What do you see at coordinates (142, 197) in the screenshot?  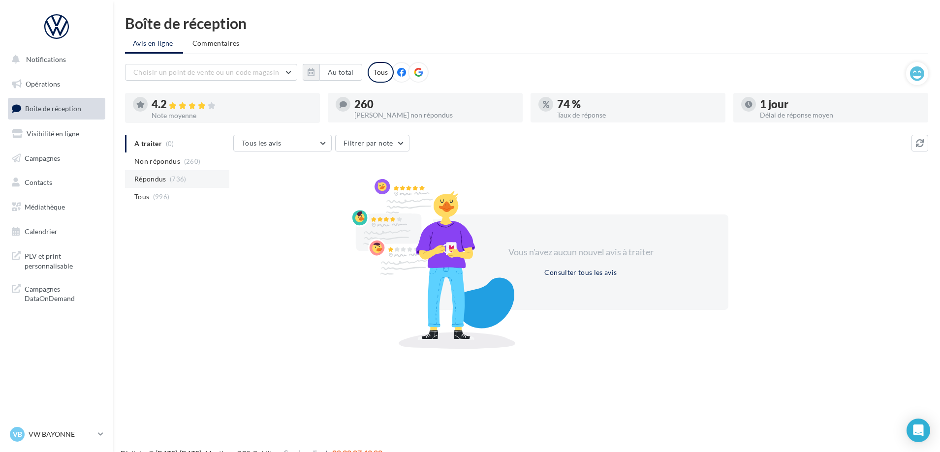 I see `span: Tous` at bounding box center [142, 197].